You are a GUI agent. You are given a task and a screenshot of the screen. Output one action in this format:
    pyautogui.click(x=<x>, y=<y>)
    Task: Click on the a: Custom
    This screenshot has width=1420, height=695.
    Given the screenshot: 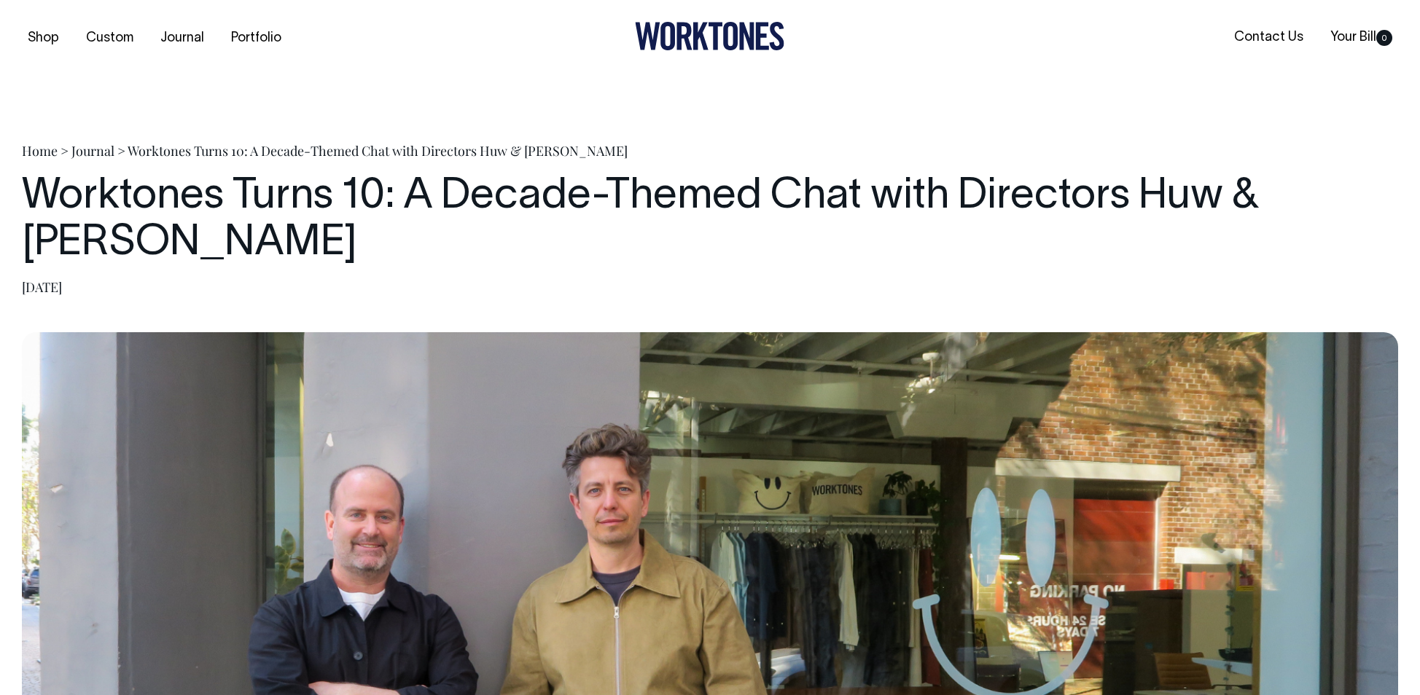 What is the action you would take?
    pyautogui.click(x=109, y=38)
    